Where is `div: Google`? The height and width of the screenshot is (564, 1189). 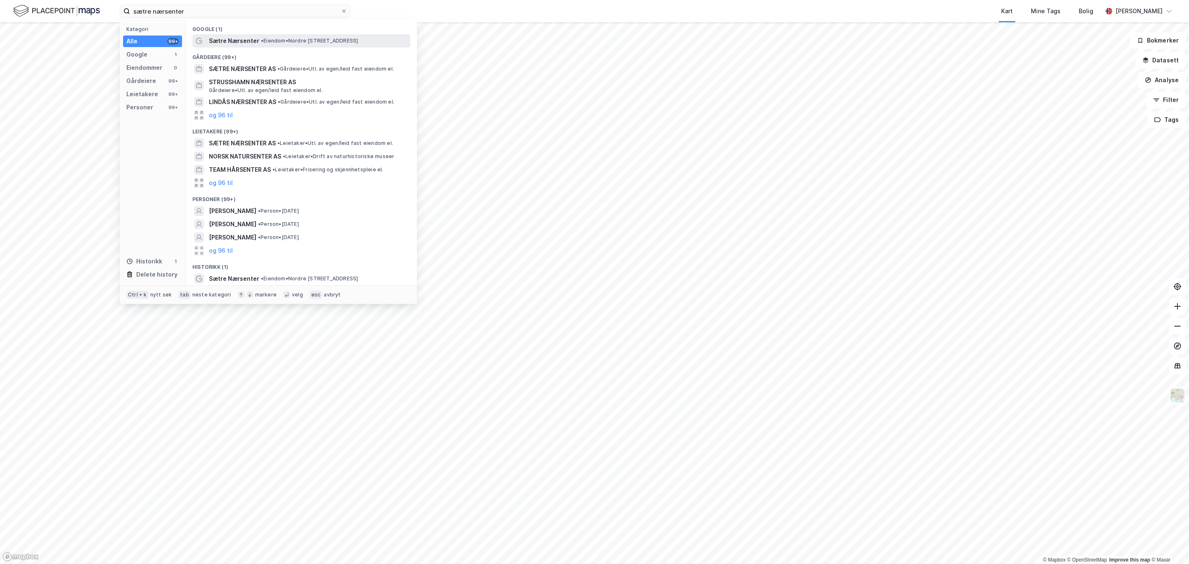 div: Google is located at coordinates (137, 55).